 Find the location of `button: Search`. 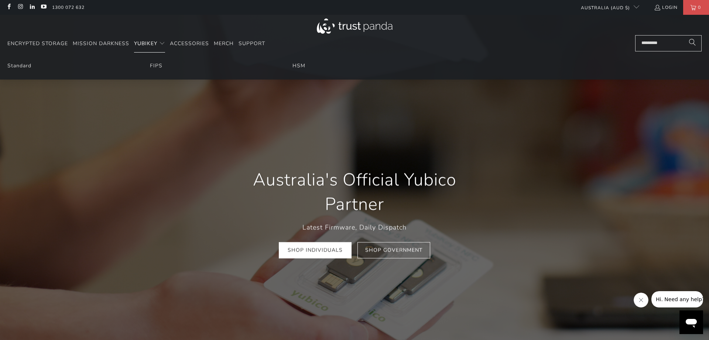

button: Search is located at coordinates (693, 43).